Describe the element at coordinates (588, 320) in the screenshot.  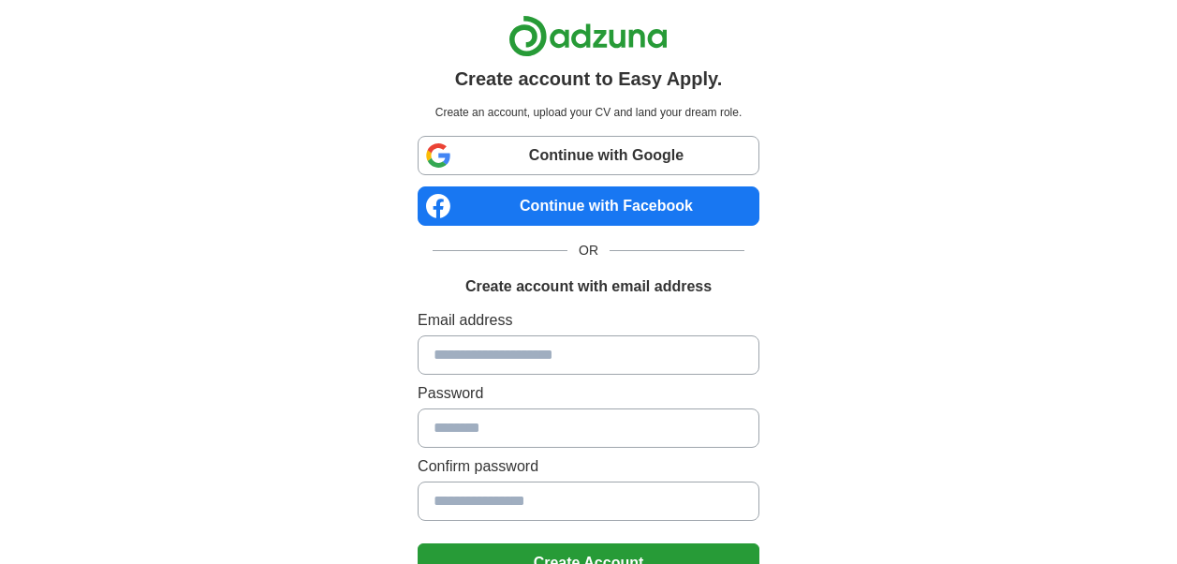
I see `label: Email address` at that location.